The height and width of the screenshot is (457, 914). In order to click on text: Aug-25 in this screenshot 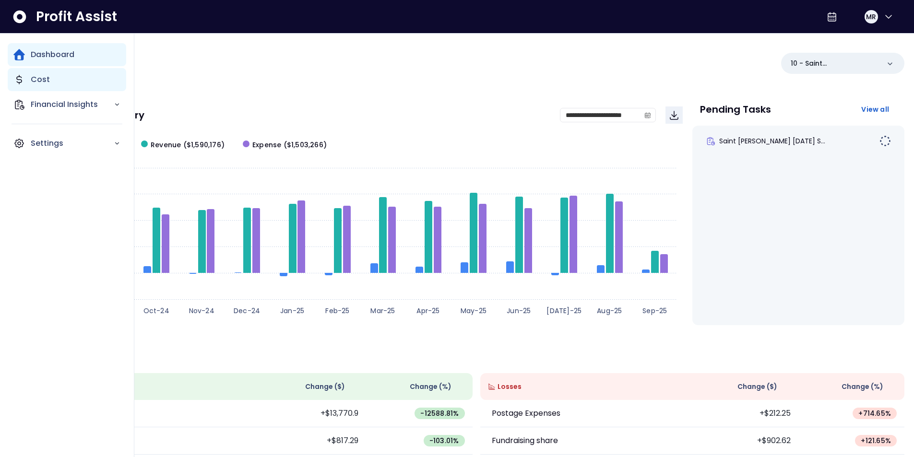, I will do `click(610, 311)`.